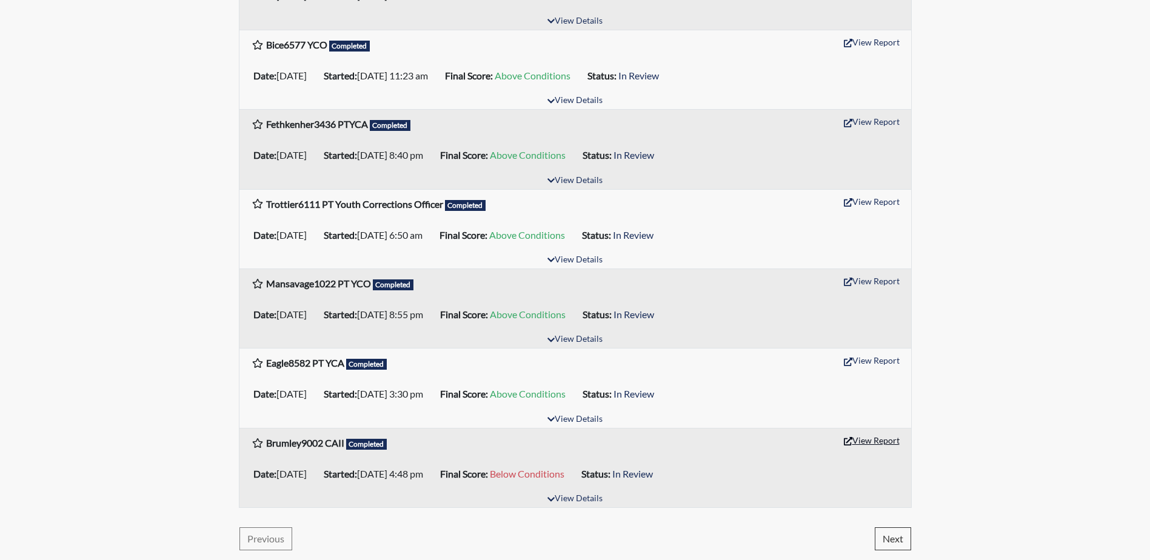  What do you see at coordinates (527, 474) in the screenshot?
I see `span: Below Conditions` at bounding box center [527, 474].